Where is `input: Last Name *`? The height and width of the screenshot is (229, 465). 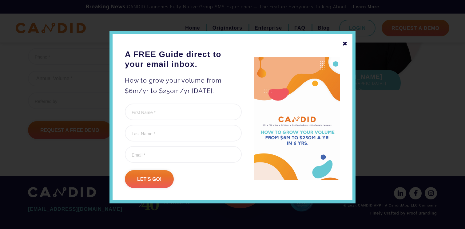
input: Last Name * is located at coordinates (183, 133).